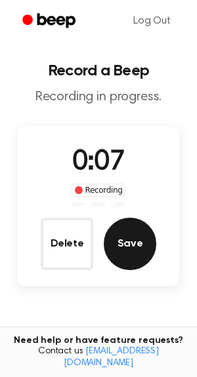 Image resolution: width=197 pixels, height=377 pixels. I want to click on h1: Record a Beep, so click(98, 71).